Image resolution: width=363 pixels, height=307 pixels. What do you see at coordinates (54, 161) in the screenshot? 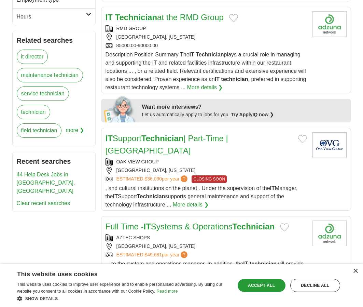
I see `h2: Recent searches` at bounding box center [54, 161].